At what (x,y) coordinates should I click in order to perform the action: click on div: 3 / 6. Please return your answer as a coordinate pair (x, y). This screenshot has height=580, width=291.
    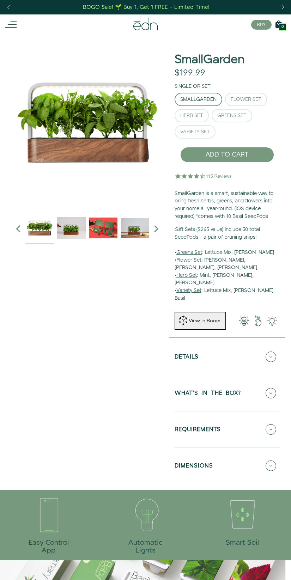
    Looking at the image, I should click on (103, 228).